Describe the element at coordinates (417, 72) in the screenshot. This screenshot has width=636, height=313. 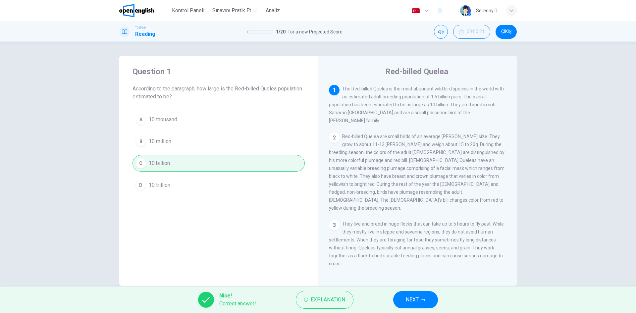
I see `h4: Red-billed Quelea` at that location.